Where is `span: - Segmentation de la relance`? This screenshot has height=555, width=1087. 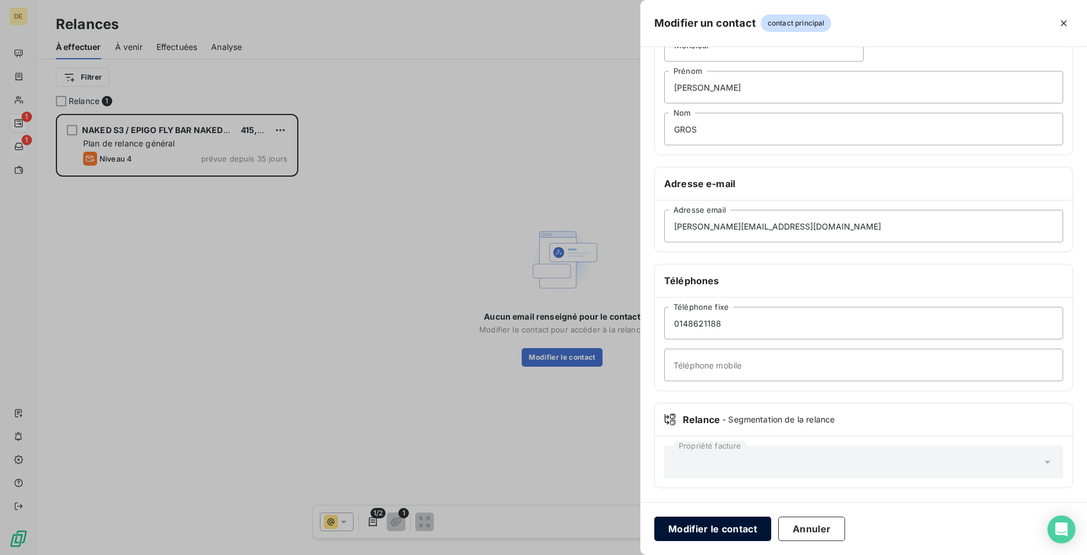
span: - Segmentation de la relance is located at coordinates (778, 420).